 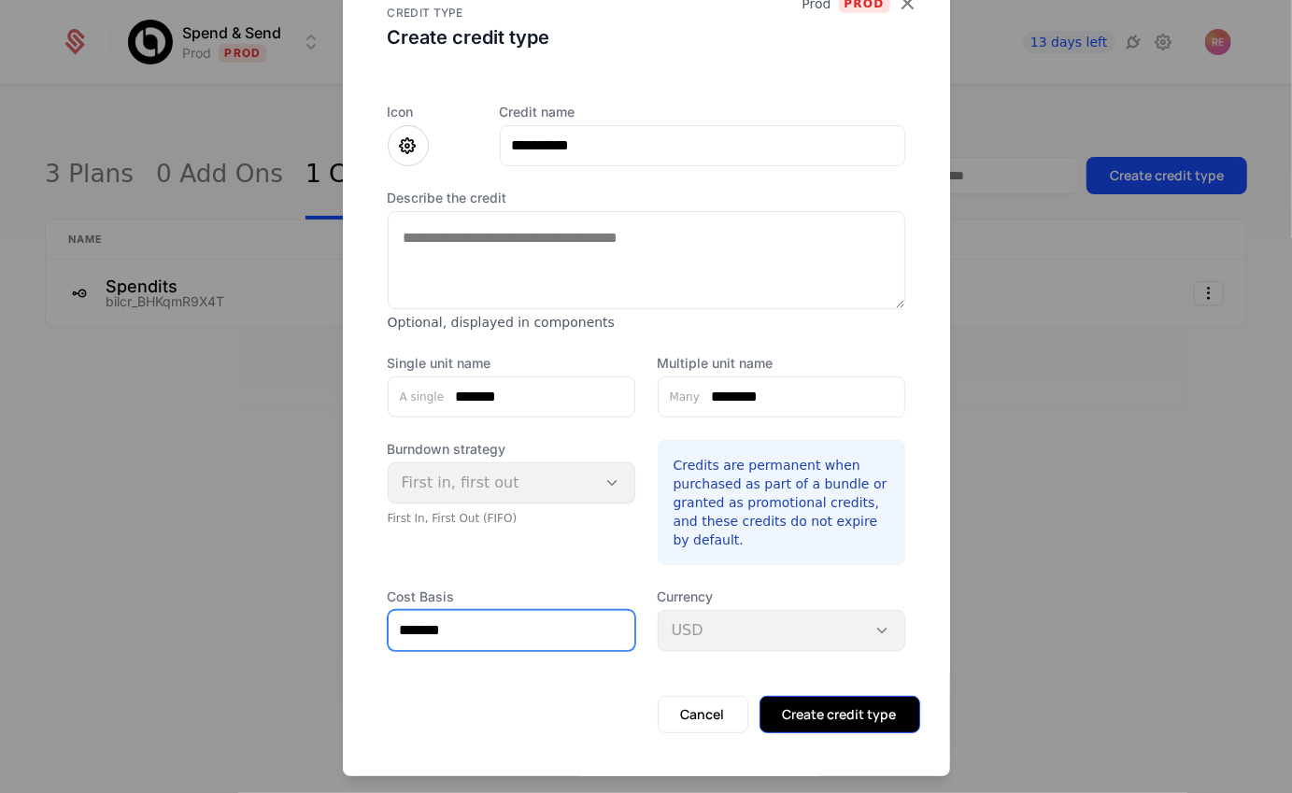 I want to click on div: Create credit type, so click(x=646, y=37).